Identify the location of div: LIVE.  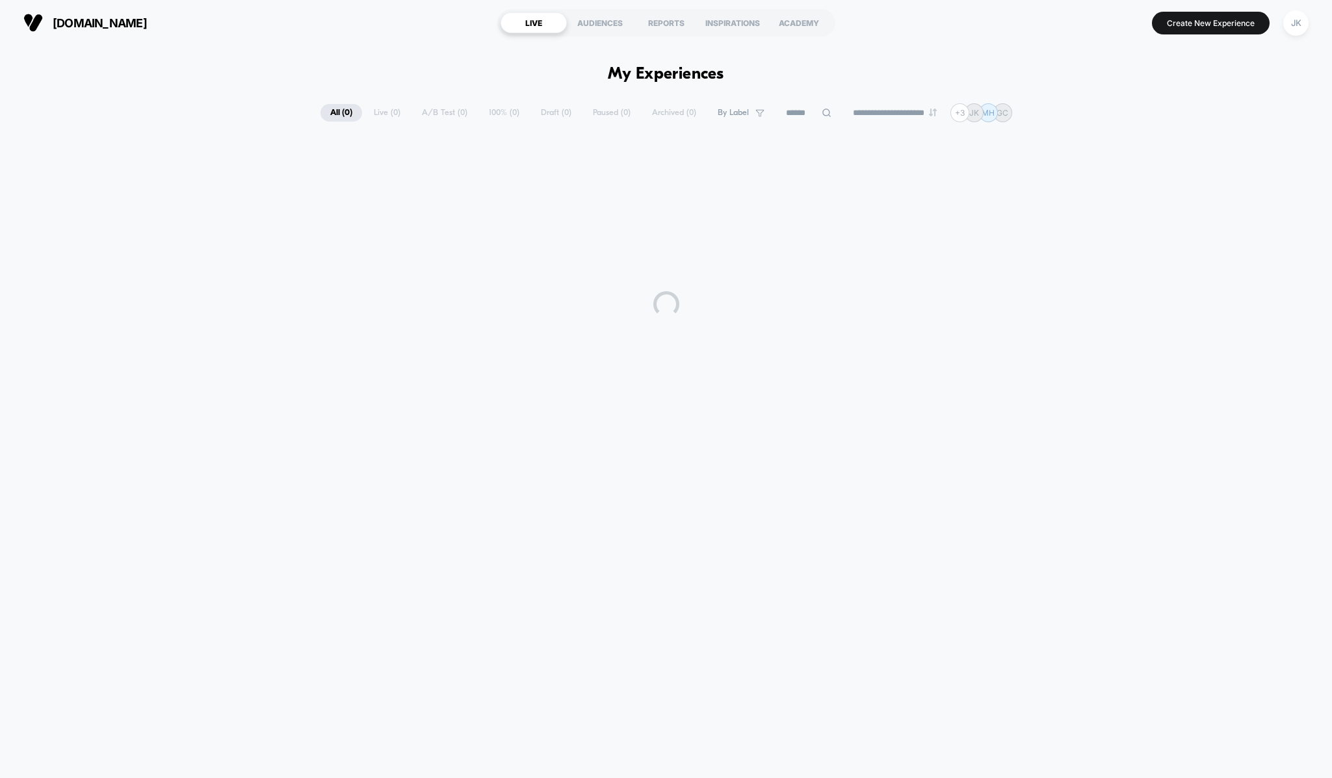
(534, 23).